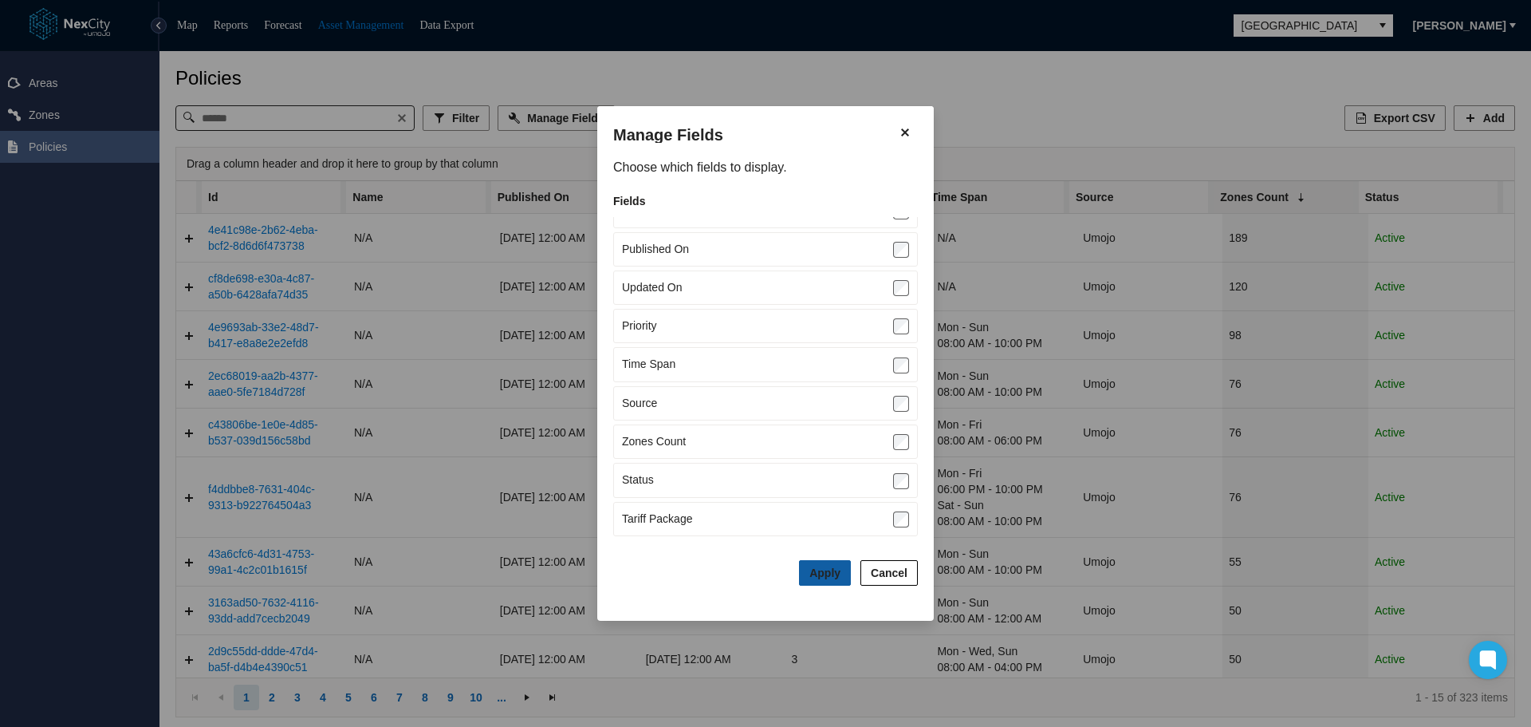 The width and height of the screenshot is (1531, 727). What do you see at coordinates (905, 132) in the screenshot?
I see `button: Close` at bounding box center [905, 132].